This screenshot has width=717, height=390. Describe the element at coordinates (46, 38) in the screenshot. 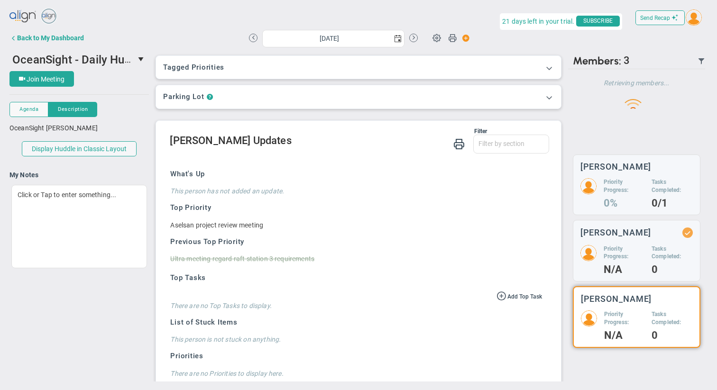

I see `button: Back to My Dashboard` at that location.